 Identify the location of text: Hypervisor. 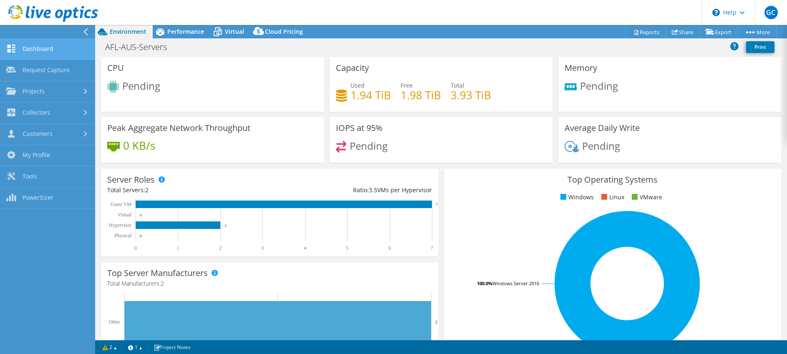
(120, 225).